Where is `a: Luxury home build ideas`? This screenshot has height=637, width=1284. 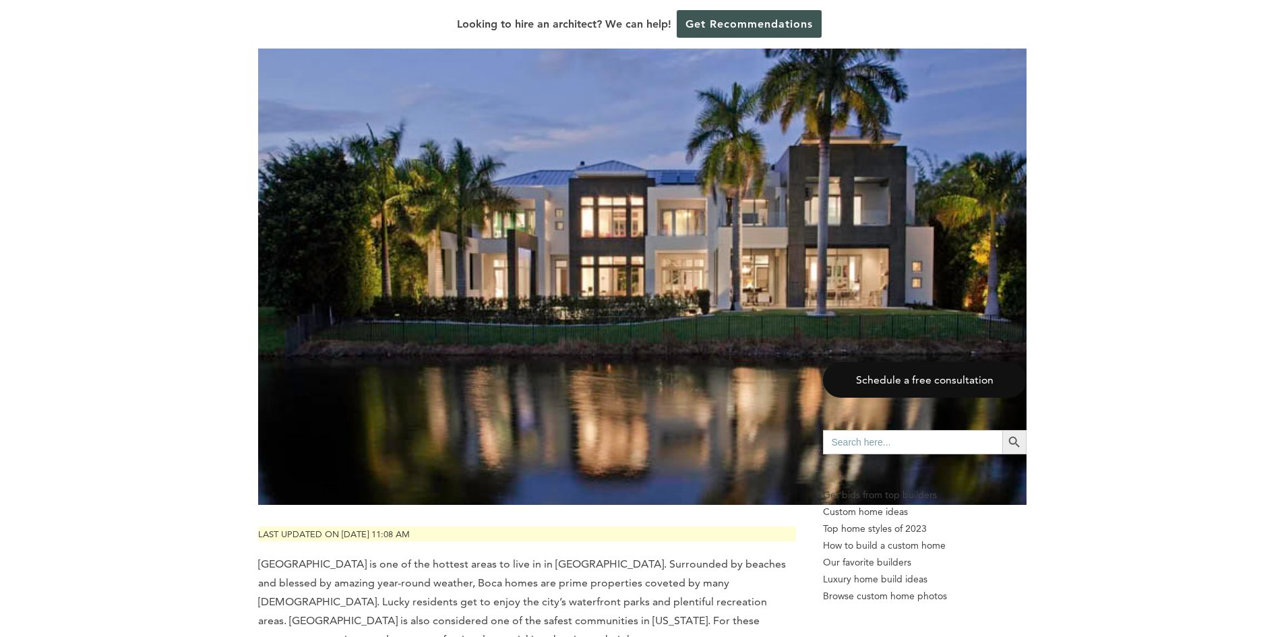
a: Luxury home build ideas is located at coordinates (925, 579).